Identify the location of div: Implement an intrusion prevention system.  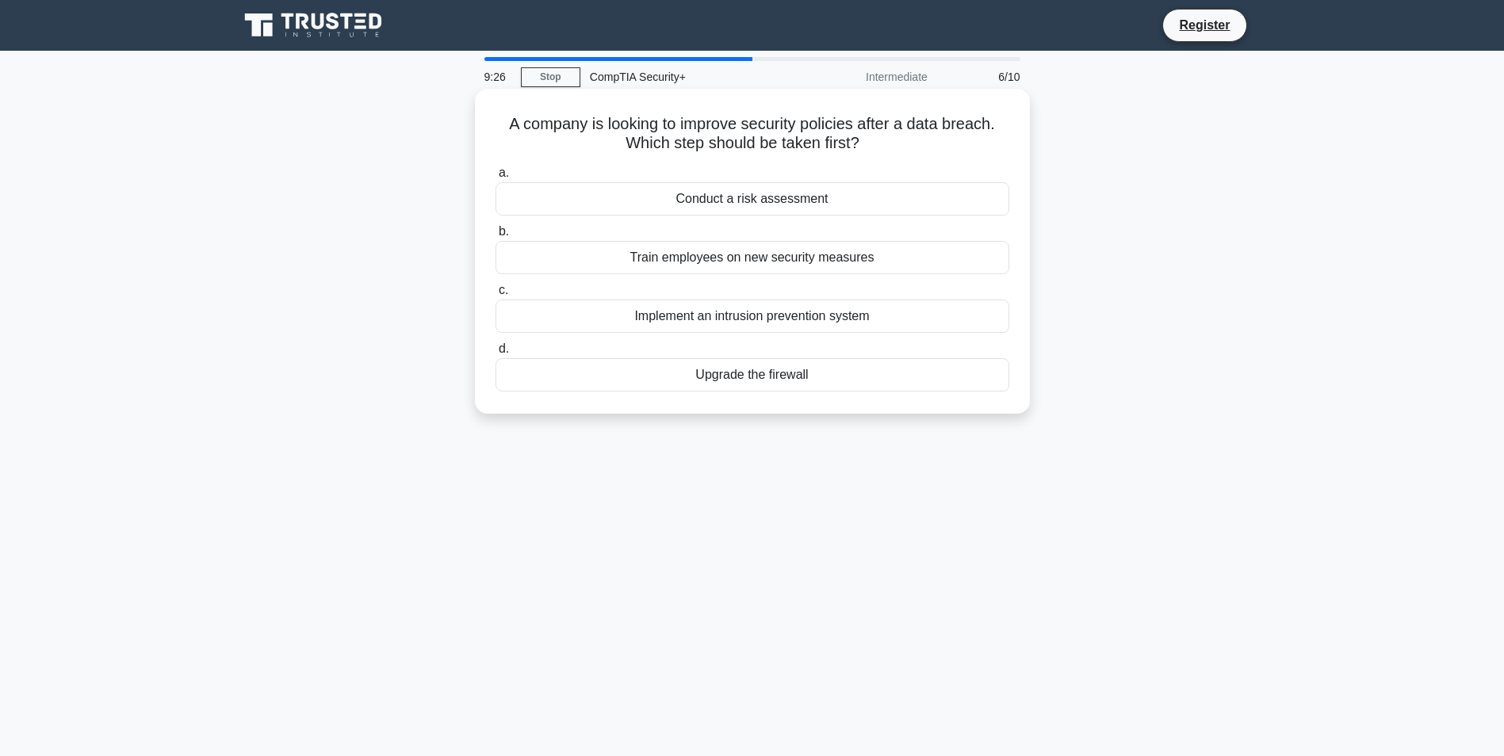
(752, 316).